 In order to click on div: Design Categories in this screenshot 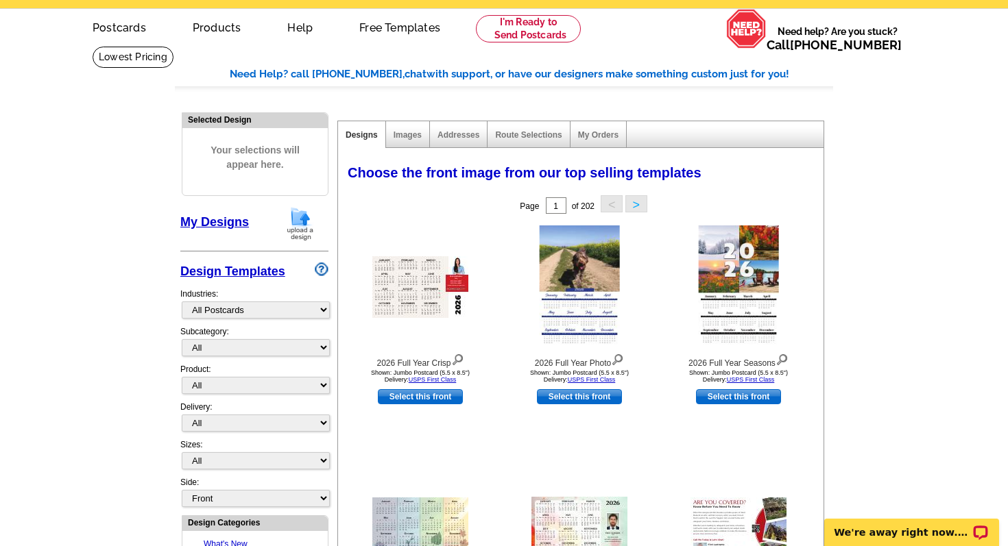, I will do `click(255, 522)`.